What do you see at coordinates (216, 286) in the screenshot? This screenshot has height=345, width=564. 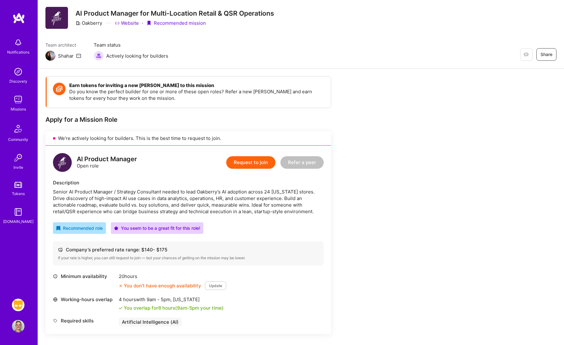 I see `button: Update` at bounding box center [216, 286].